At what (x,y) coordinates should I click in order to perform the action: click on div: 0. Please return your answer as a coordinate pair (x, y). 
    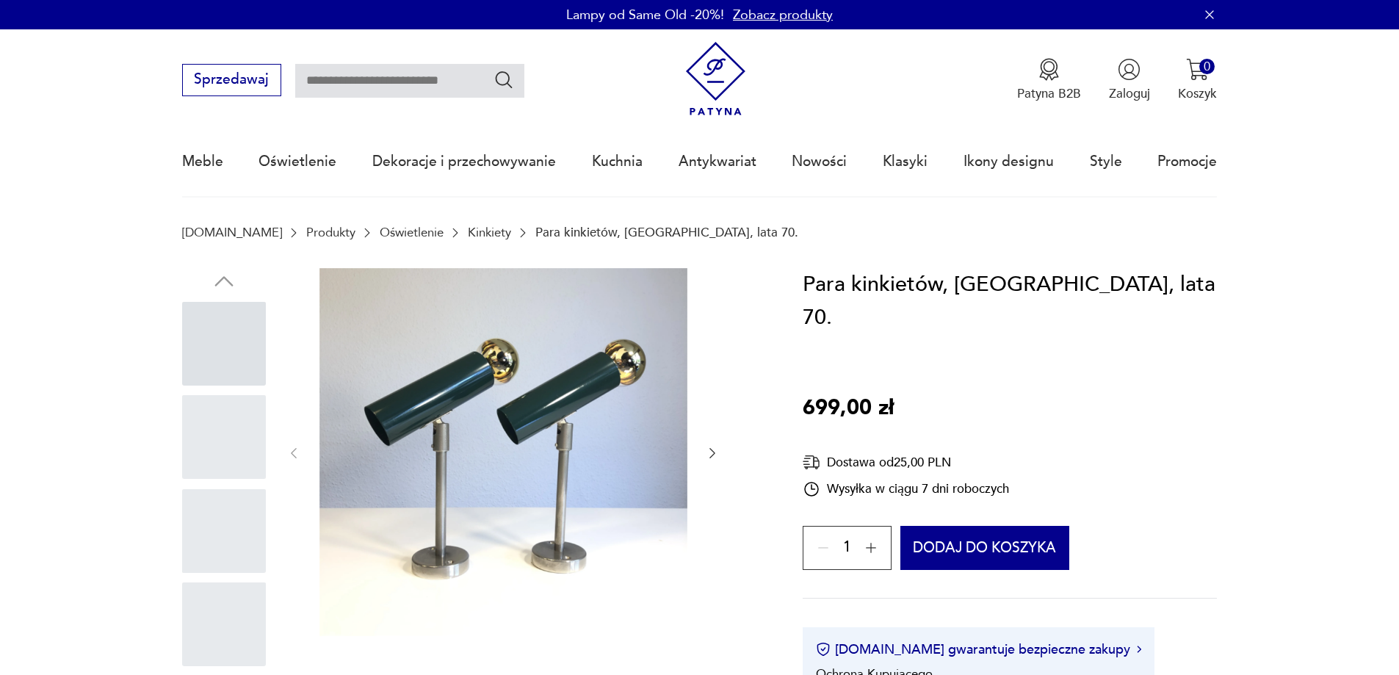
    Looking at the image, I should click on (1207, 66).